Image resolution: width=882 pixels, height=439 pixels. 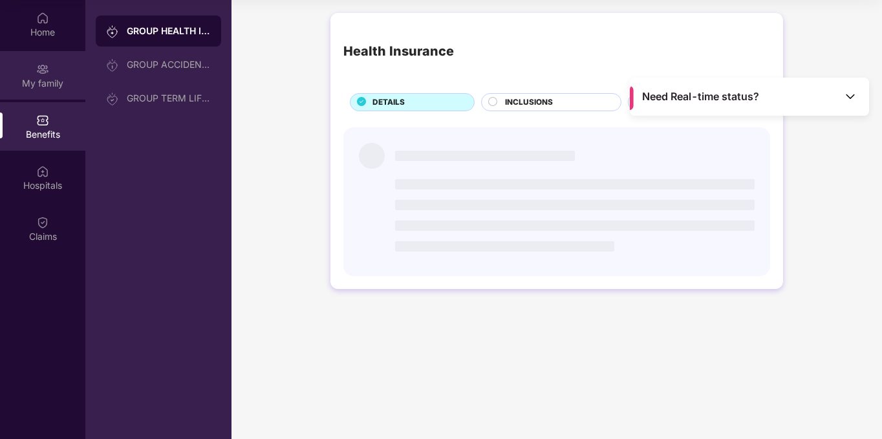 What do you see at coordinates (169, 65) in the screenshot?
I see `div: GROUP ACCIDENTAL INSURANCE` at bounding box center [169, 65].